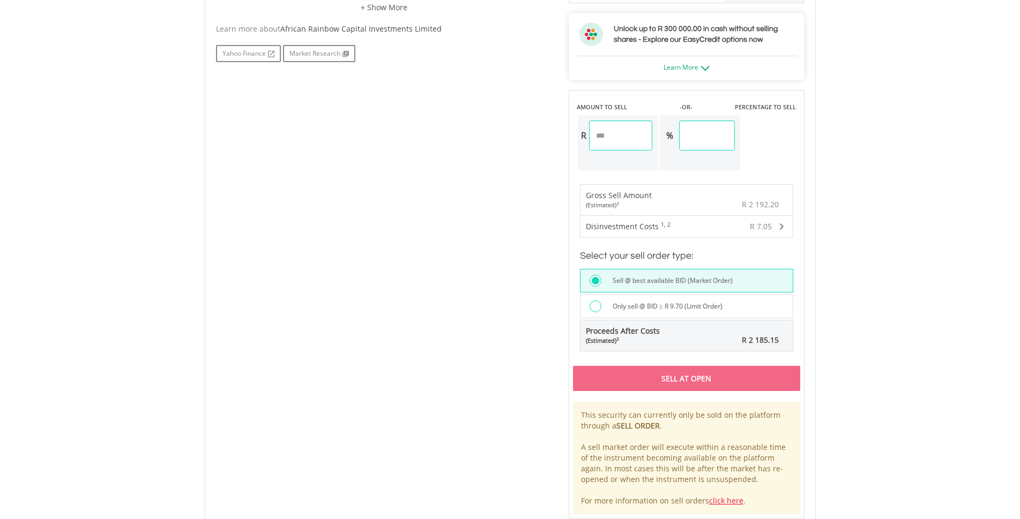 This screenshot has width=1020, height=519. What do you see at coordinates (591, 34) in the screenshot?
I see `img: ec-flower.svg` at bounding box center [591, 34].